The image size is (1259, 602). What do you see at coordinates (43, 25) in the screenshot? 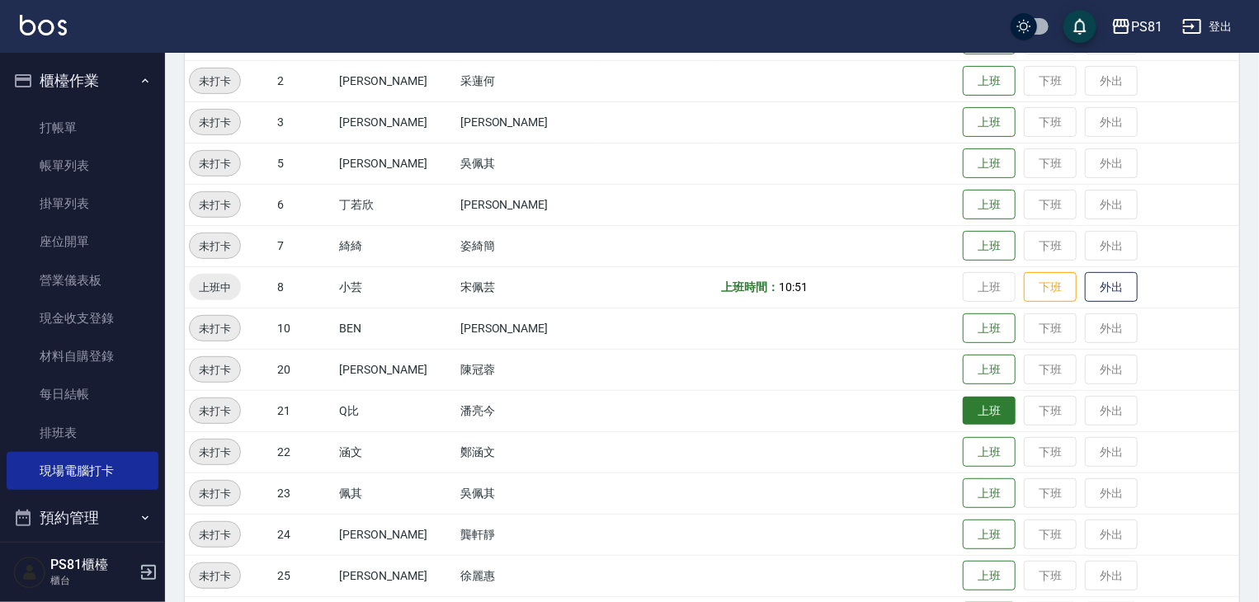
I see `img: Logo` at bounding box center [43, 25].